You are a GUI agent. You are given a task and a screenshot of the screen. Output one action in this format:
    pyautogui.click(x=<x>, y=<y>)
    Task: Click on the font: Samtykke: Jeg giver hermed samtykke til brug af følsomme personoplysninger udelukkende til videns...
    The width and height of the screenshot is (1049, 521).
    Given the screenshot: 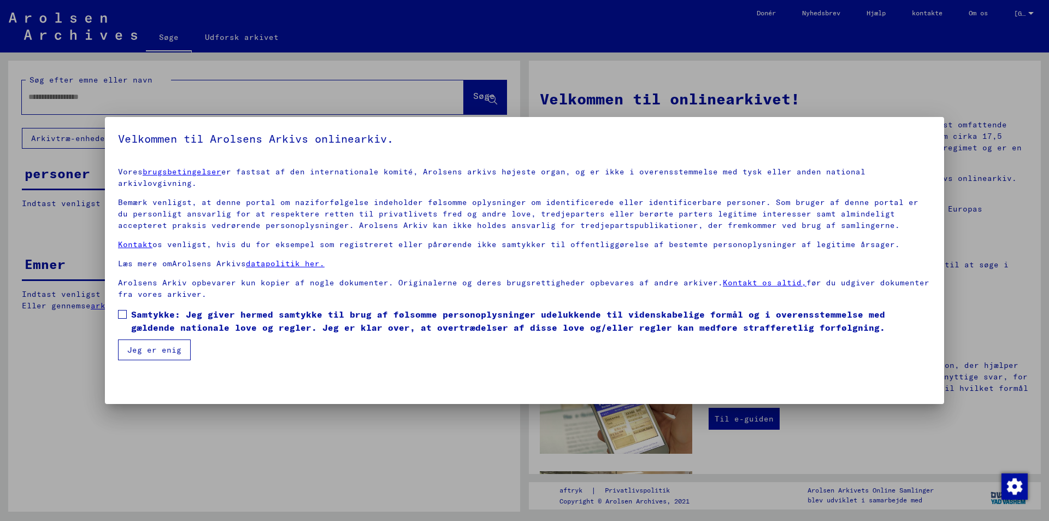 What is the action you would take?
    pyautogui.click(x=508, y=321)
    